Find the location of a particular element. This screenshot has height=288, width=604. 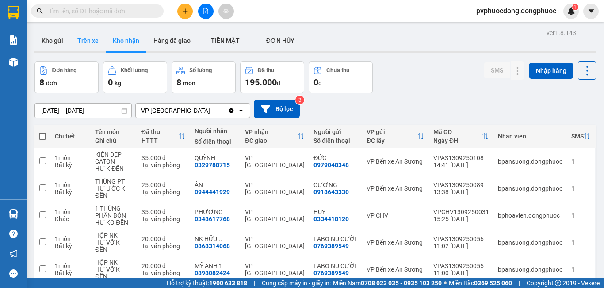

div: 0348617768 is located at coordinates (212, 219).